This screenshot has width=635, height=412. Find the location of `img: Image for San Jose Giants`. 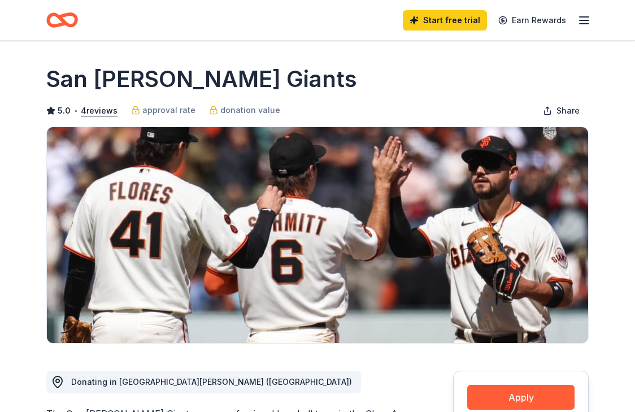

img: Image for San Jose Giants is located at coordinates (318, 235).